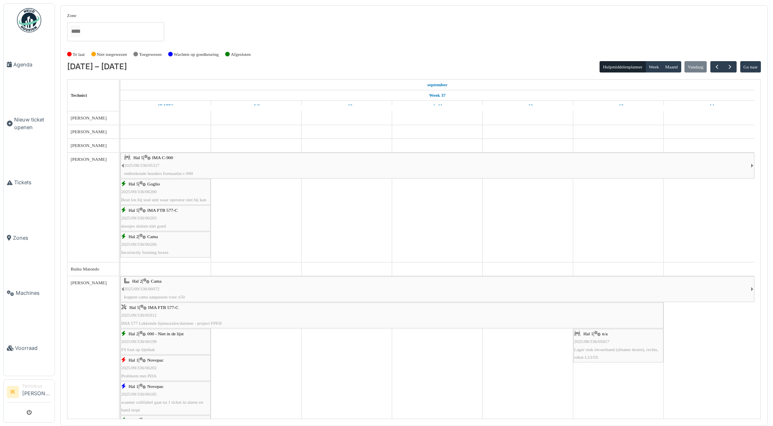 The width and height of the screenshot is (773, 426). Describe the element at coordinates (696, 67) in the screenshot. I see `button: Vandaag` at that location.